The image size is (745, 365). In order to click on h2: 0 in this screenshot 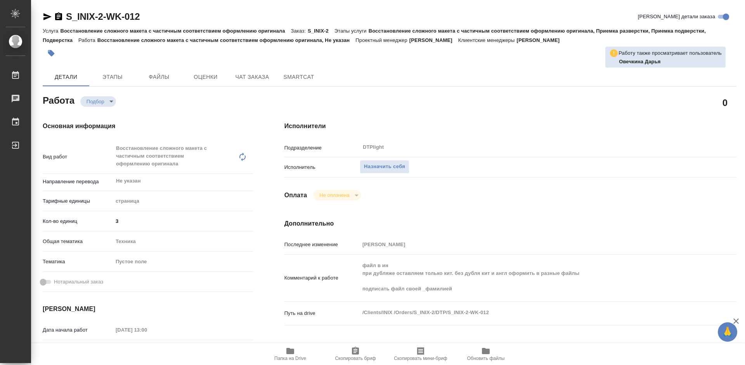, I will do `click(725, 102)`.